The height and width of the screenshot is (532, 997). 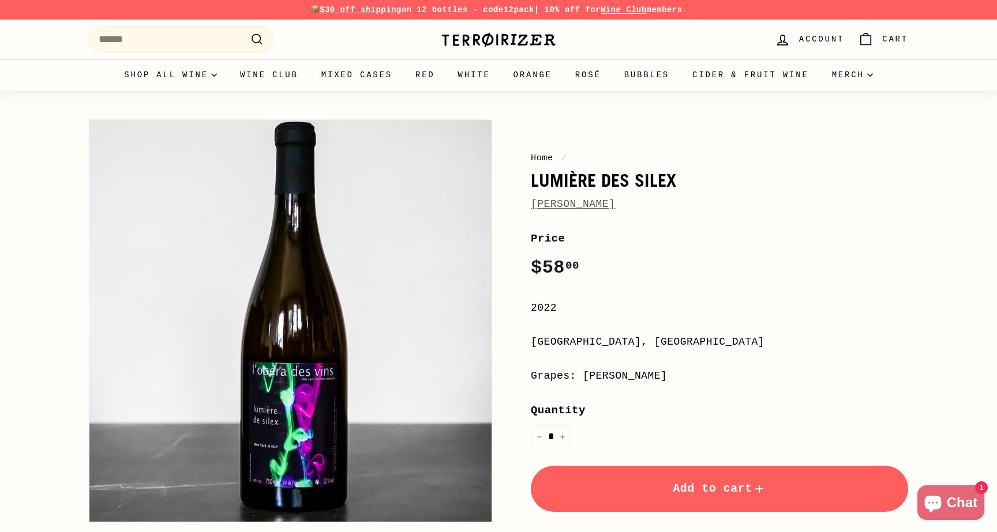 What do you see at coordinates (719, 239) in the screenshot?
I see `label: Price` at bounding box center [719, 239].